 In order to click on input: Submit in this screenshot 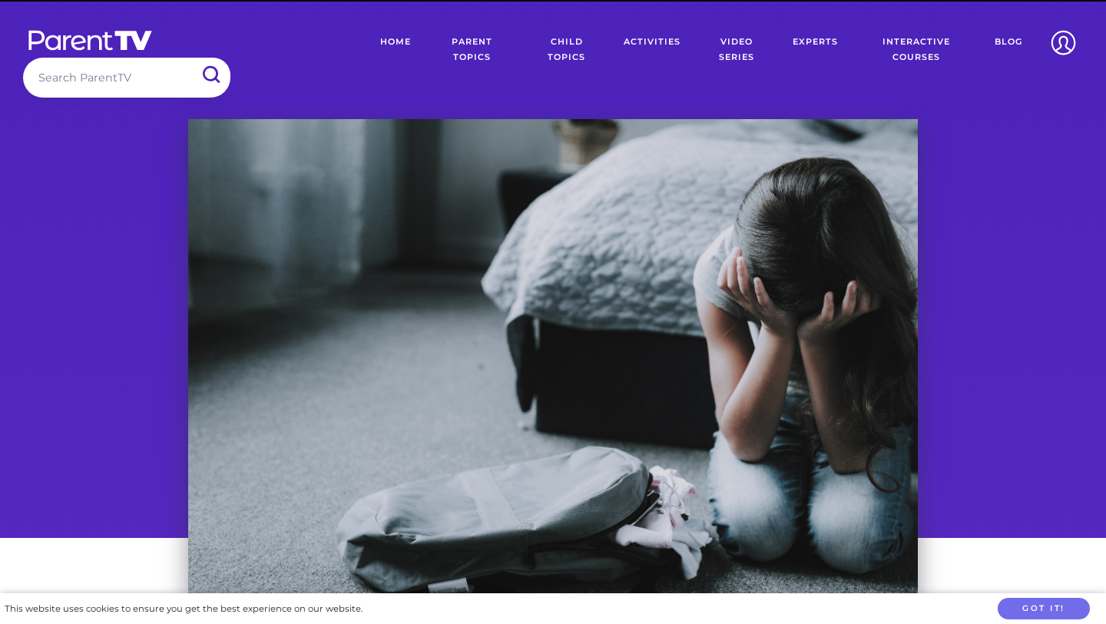, I will do `click(210, 74)`.